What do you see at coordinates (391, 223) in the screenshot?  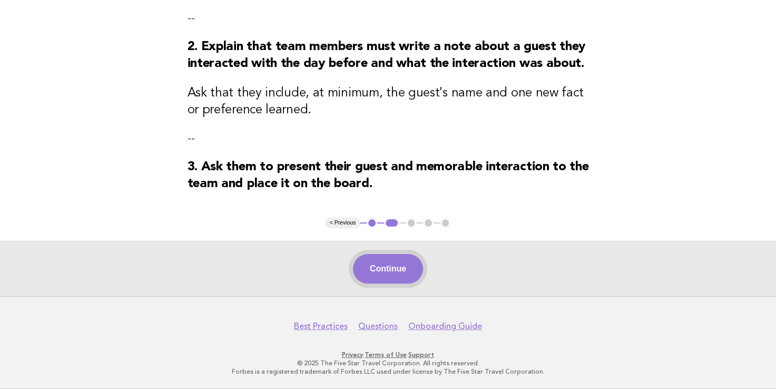 I see `button: 2` at bounding box center [391, 223].